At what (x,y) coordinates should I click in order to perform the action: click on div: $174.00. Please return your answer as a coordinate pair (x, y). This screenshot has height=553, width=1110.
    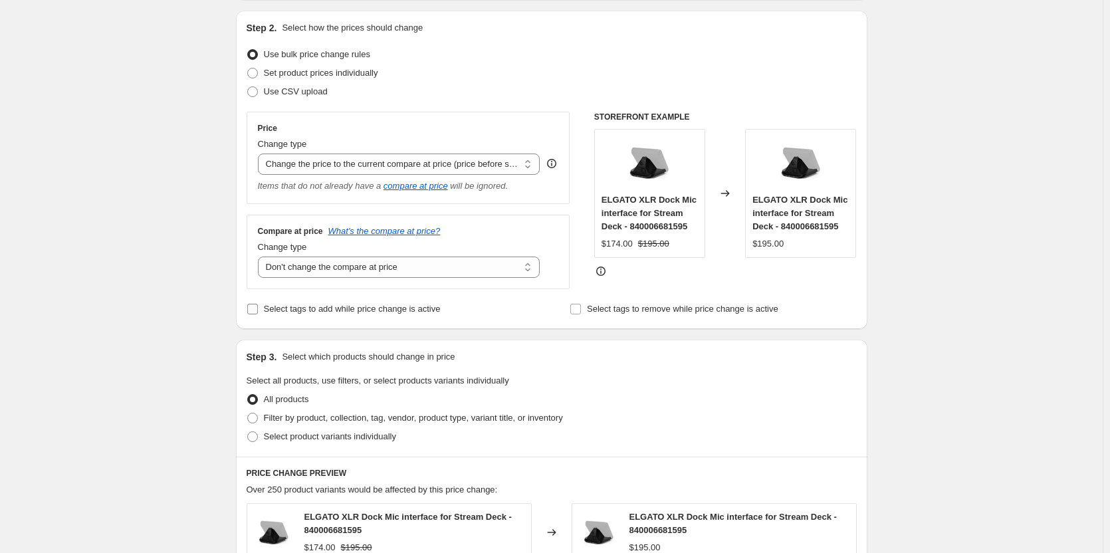
    Looking at the image, I should click on (617, 244).